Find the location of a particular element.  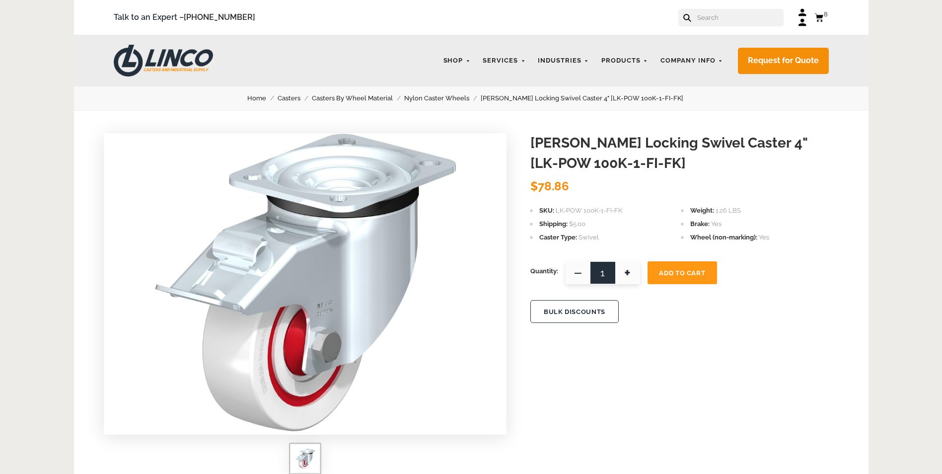

a: Industries is located at coordinates (563, 61).